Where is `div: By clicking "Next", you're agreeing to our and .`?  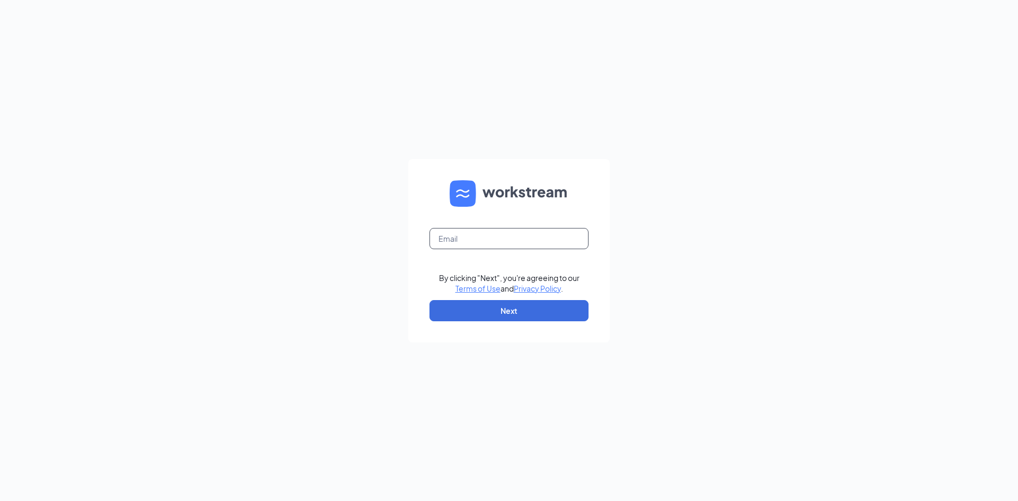
div: By clicking "Next", you're agreeing to our and . is located at coordinates (509, 283).